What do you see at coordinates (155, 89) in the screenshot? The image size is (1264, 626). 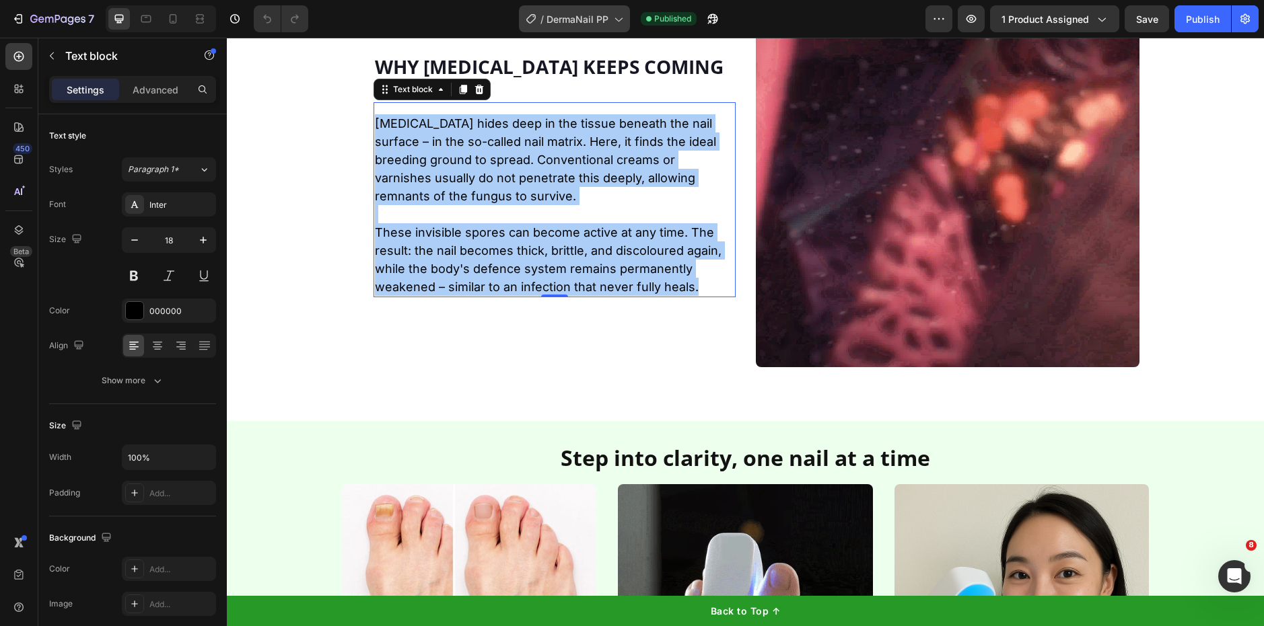 I see `p: Advanced` at bounding box center [155, 89].